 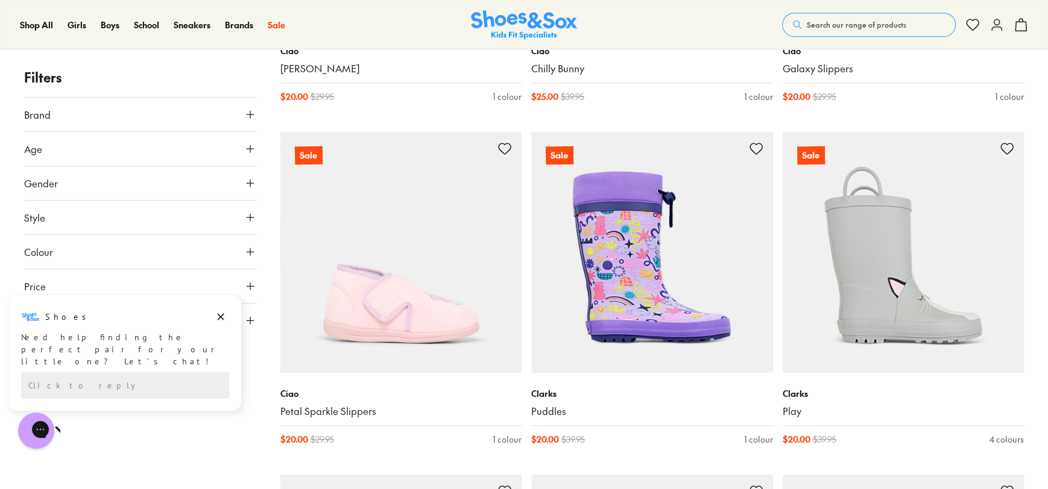 I want to click on img: Shoes logo, so click(x=31, y=24).